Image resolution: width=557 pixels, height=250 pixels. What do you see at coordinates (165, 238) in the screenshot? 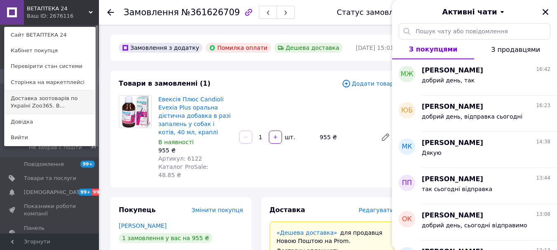
I see `div: 1 замовлення у вас на 955 ₴` at bounding box center [165, 238].